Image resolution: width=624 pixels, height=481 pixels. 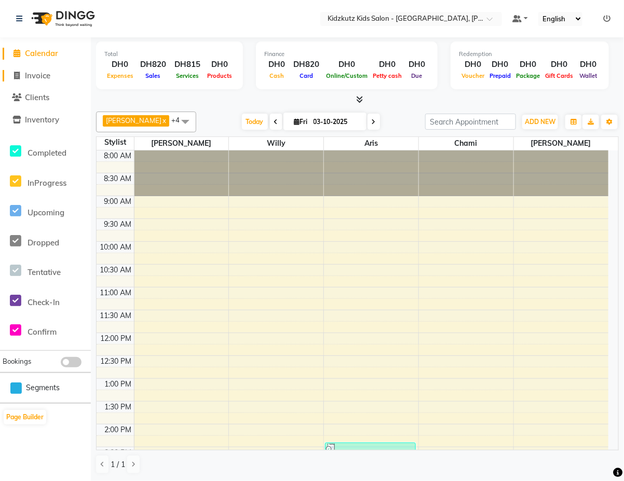 I want to click on div: Stylist, so click(x=115, y=142).